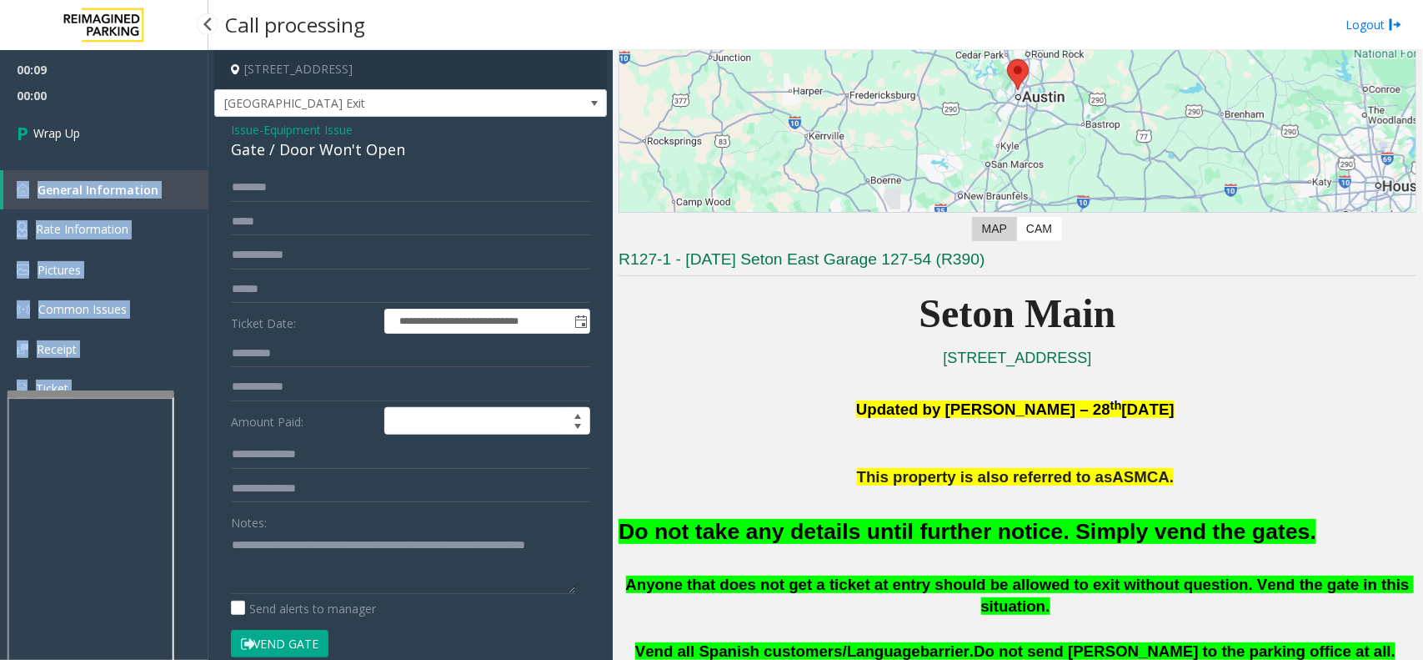 The width and height of the screenshot is (1423, 660). I want to click on font: Do not take any details until further notice. Simply vend the gates., so click(967, 531).